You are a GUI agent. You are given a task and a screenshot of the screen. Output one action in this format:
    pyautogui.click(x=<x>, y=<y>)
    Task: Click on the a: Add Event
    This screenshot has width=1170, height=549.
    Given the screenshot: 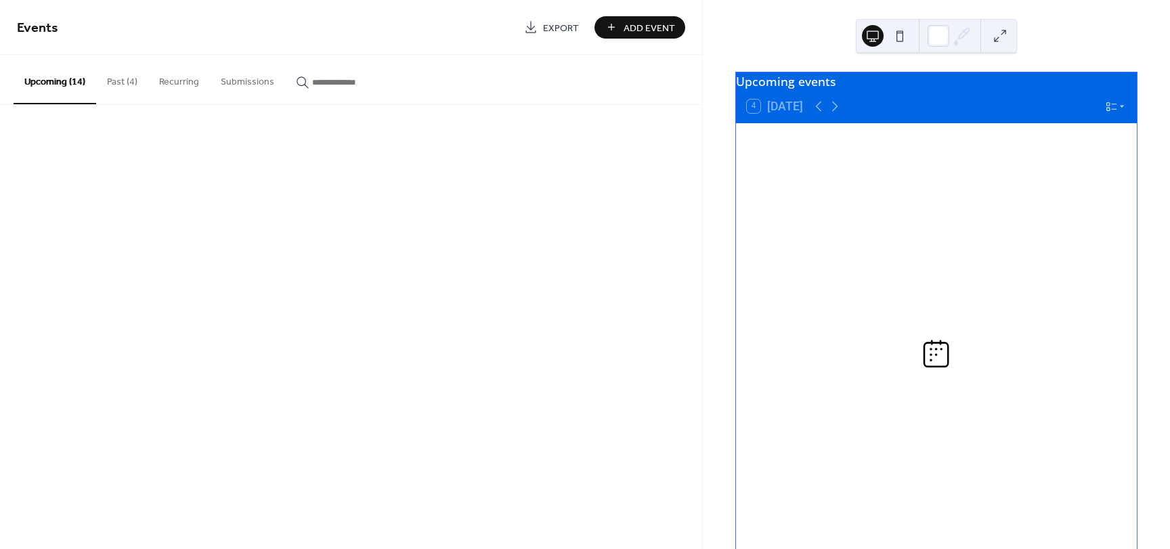 What is the action you would take?
    pyautogui.click(x=640, y=27)
    